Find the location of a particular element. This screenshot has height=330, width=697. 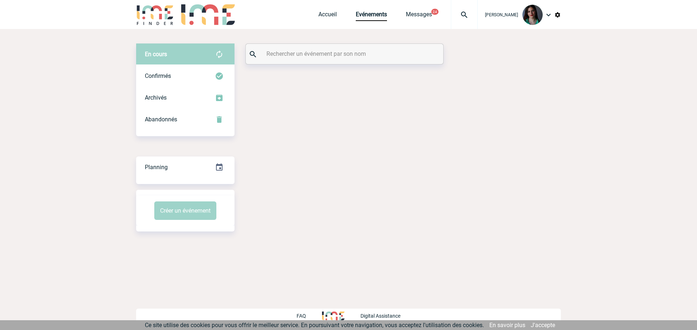

a: En savoir plus is located at coordinates (507, 325).